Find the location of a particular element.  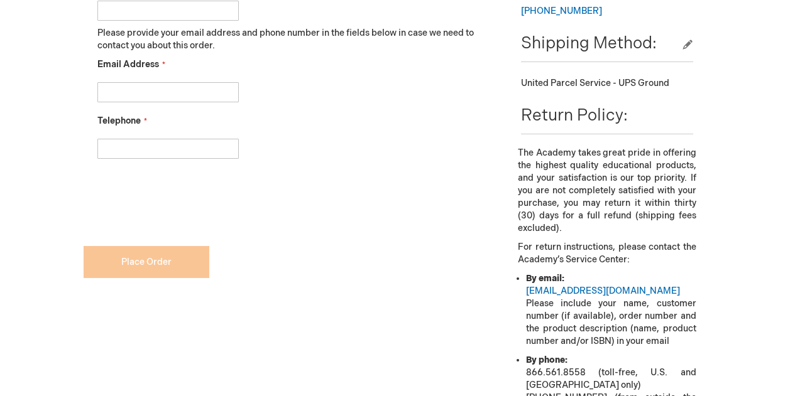

span: Telephone is located at coordinates (119, 121).